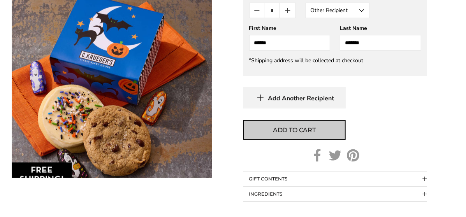 The height and width of the screenshot is (217, 466). I want to click on div: *Shipping address will be collected at checkout, so click(335, 60).